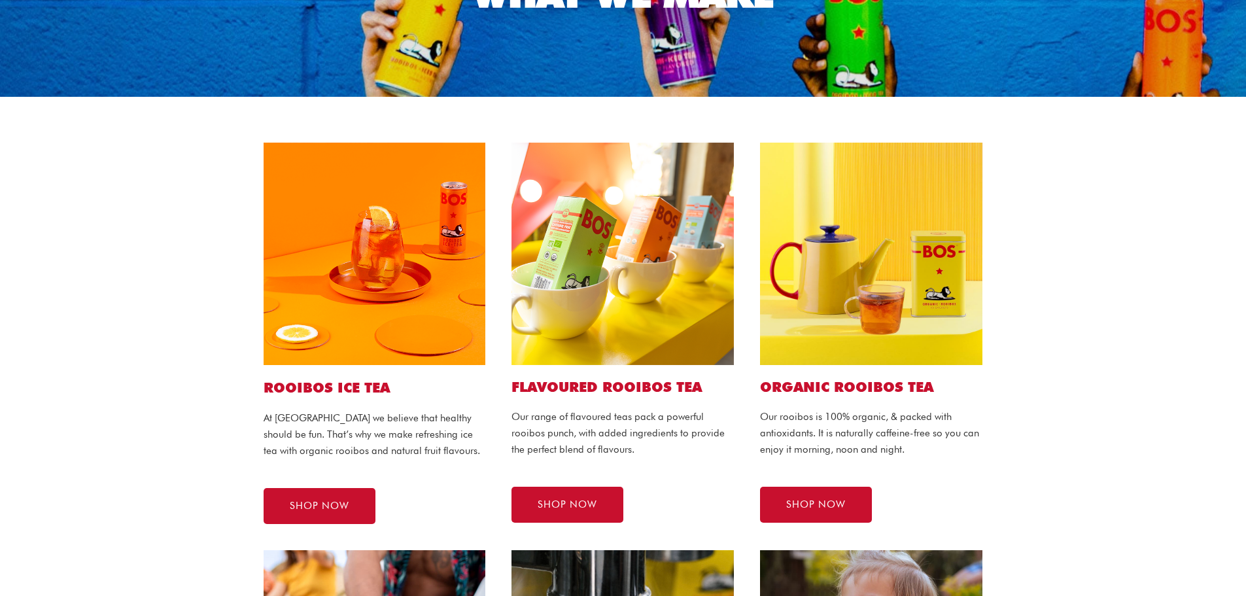 This screenshot has width=1246, height=596. What do you see at coordinates (623, 387) in the screenshot?
I see `h2: Flavoured ROOIBOS TEA` at bounding box center [623, 387].